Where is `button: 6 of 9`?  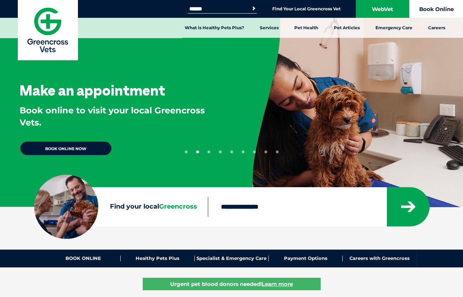 button: 6 of 9 is located at coordinates (243, 152).